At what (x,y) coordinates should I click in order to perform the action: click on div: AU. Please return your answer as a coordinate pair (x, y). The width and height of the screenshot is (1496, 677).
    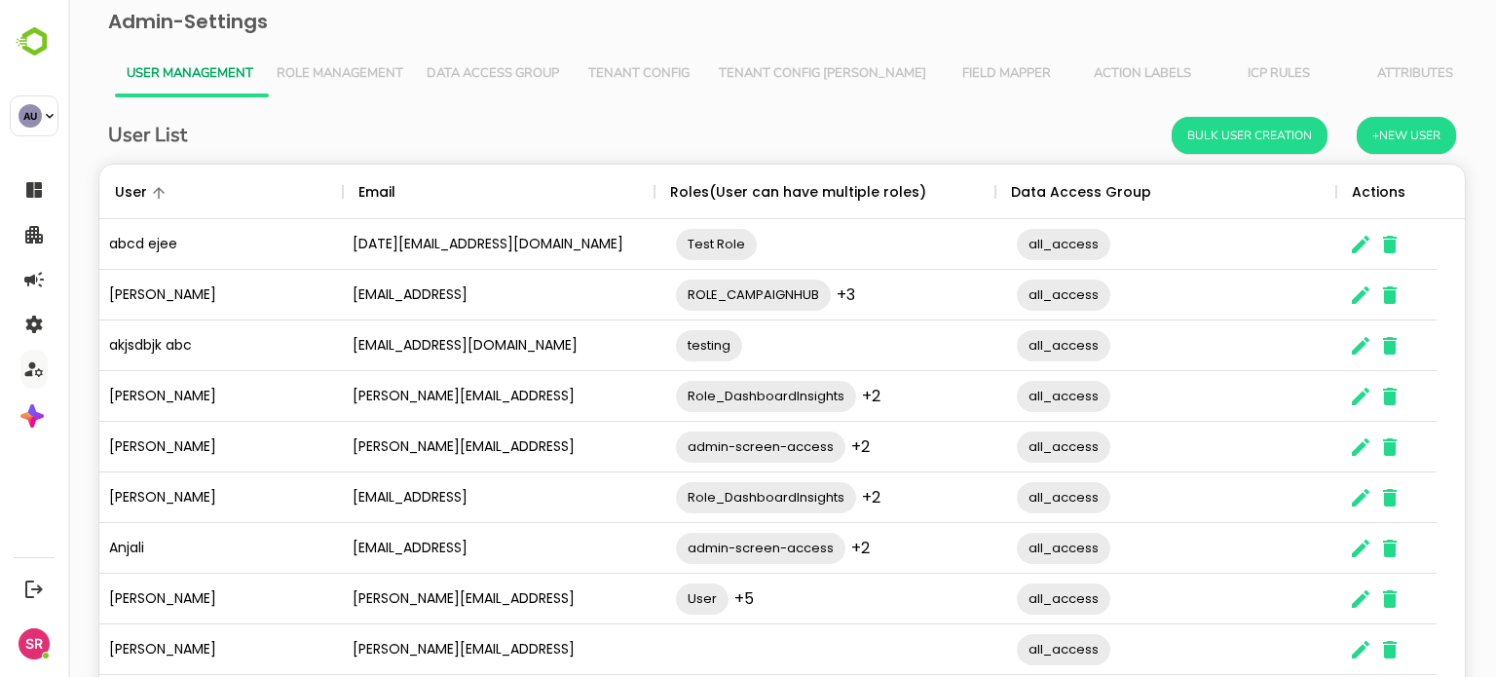
    Looking at the image, I should click on (30, 116).